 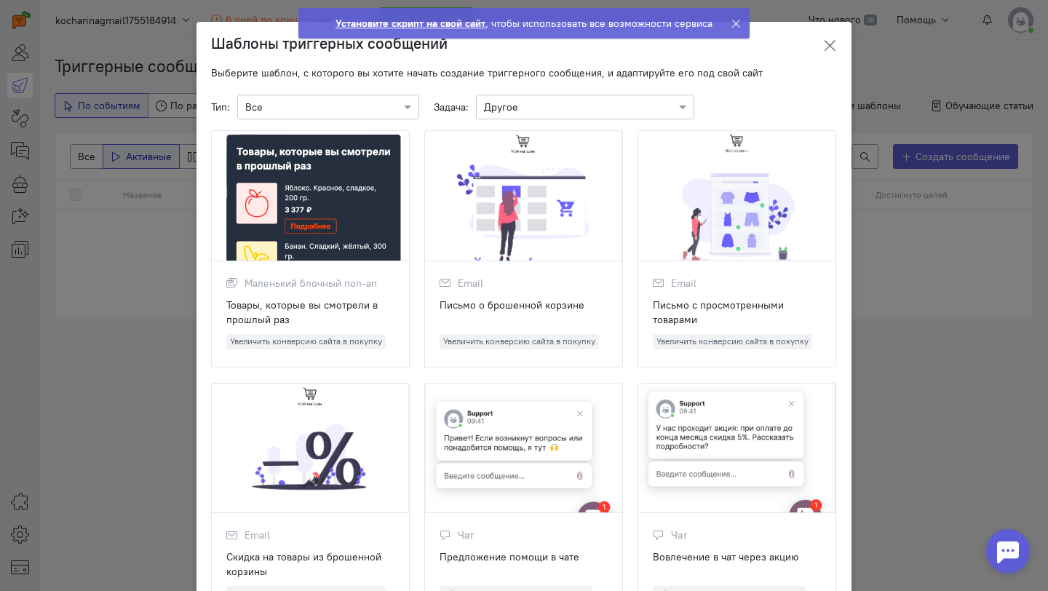 What do you see at coordinates (410, 23) in the screenshot?
I see `strong: Установите скрипт на свой сайт` at bounding box center [410, 23].